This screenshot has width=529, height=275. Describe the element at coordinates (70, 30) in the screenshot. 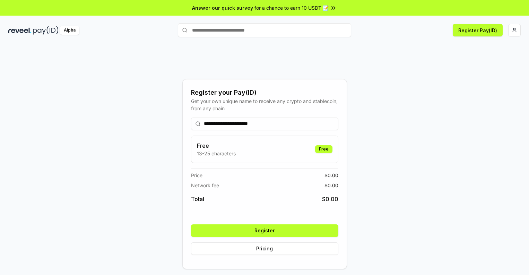

I see `div: Alpha` at that location.